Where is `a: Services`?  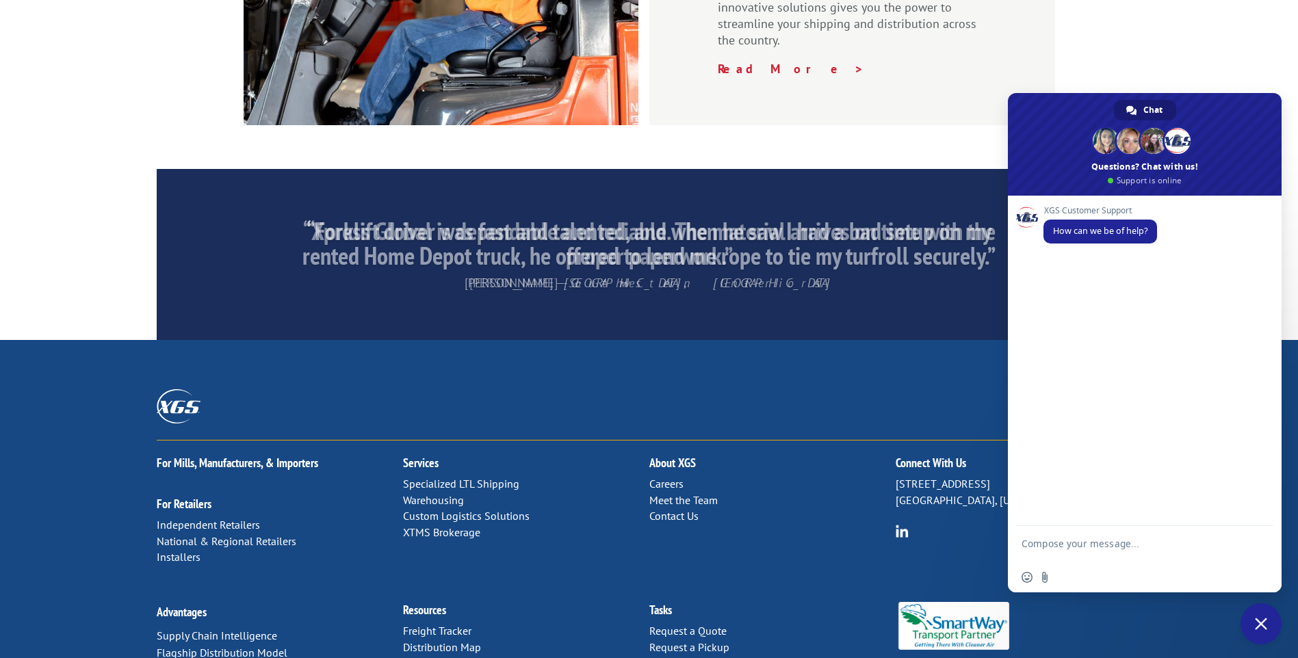 a: Services is located at coordinates (421, 463).